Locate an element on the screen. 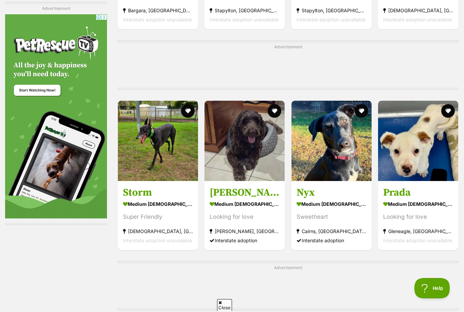  div: Sweetheart is located at coordinates (332, 217).